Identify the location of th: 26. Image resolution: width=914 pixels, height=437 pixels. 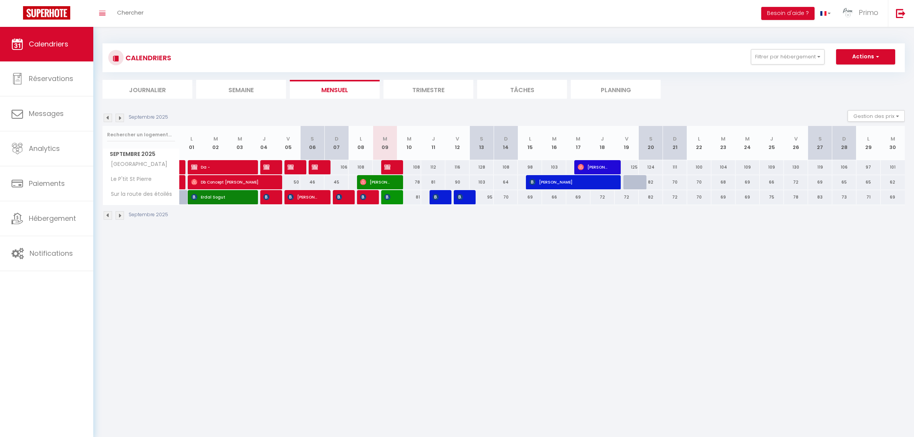
(796, 143).